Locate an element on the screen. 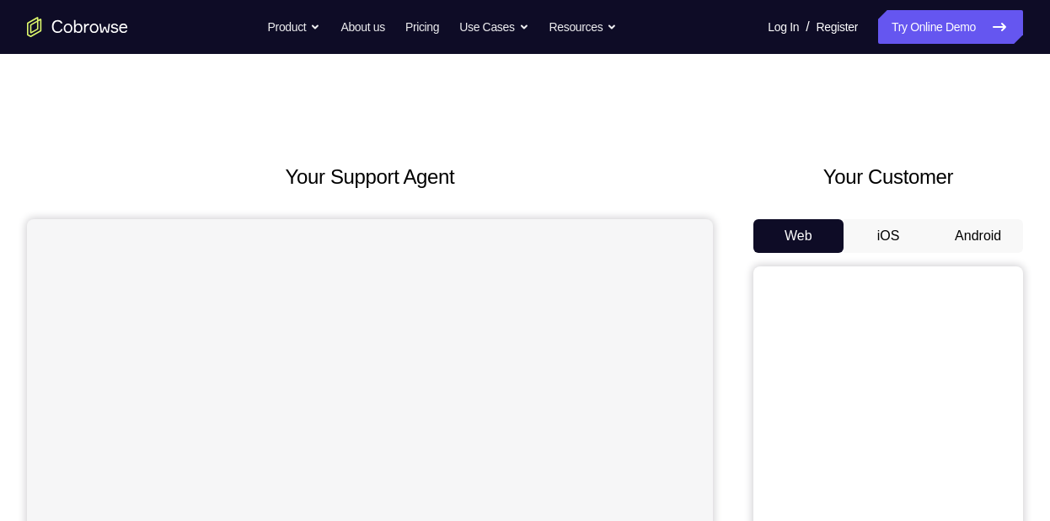 The height and width of the screenshot is (521, 1050). h2: Your Customer is located at coordinates (888, 177).